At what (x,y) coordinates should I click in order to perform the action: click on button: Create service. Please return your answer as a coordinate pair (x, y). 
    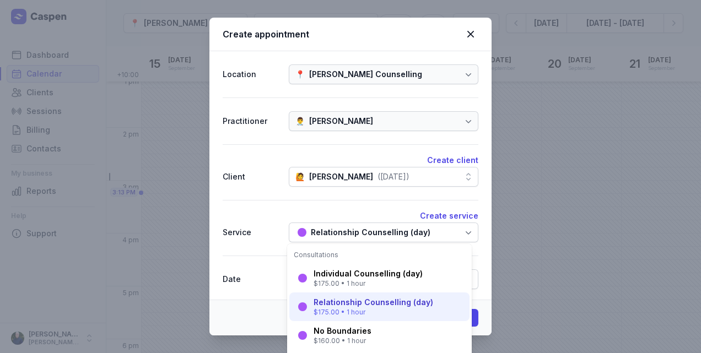
    Looking at the image, I should click on (449, 216).